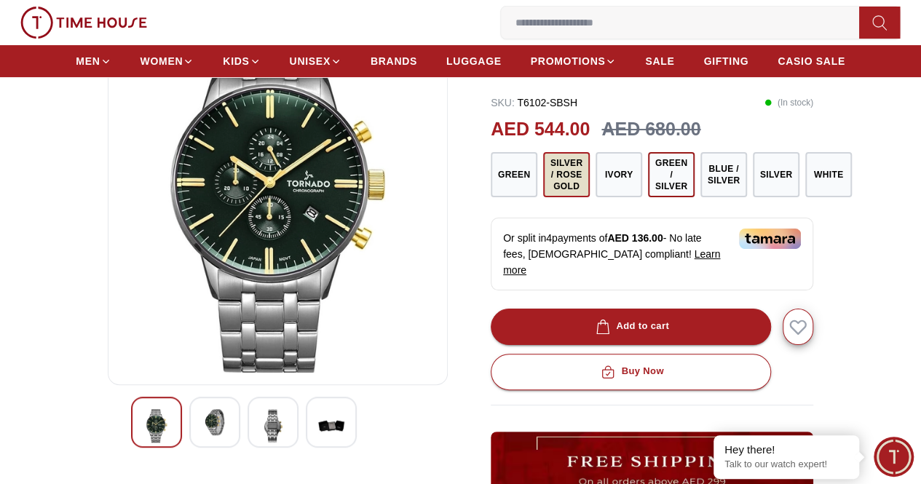 The height and width of the screenshot is (484, 921). Describe the element at coordinates (474, 61) in the screenshot. I see `a: LUGGAGE` at that location.